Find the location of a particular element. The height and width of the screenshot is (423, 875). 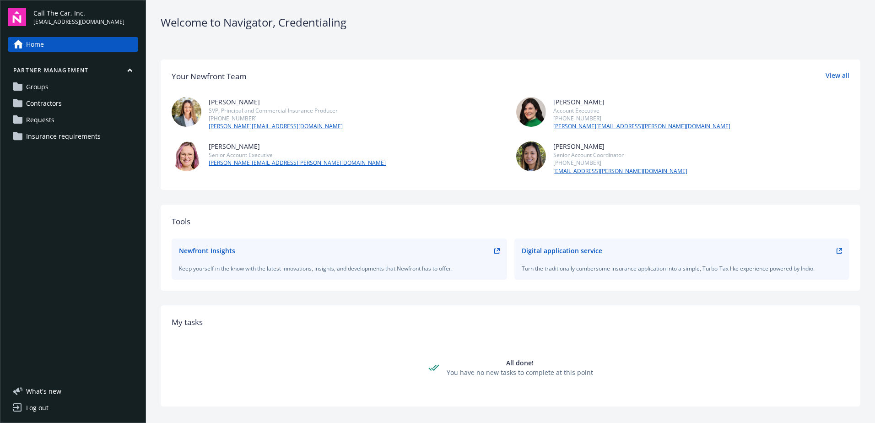

a: Insurance requirements is located at coordinates (73, 136).